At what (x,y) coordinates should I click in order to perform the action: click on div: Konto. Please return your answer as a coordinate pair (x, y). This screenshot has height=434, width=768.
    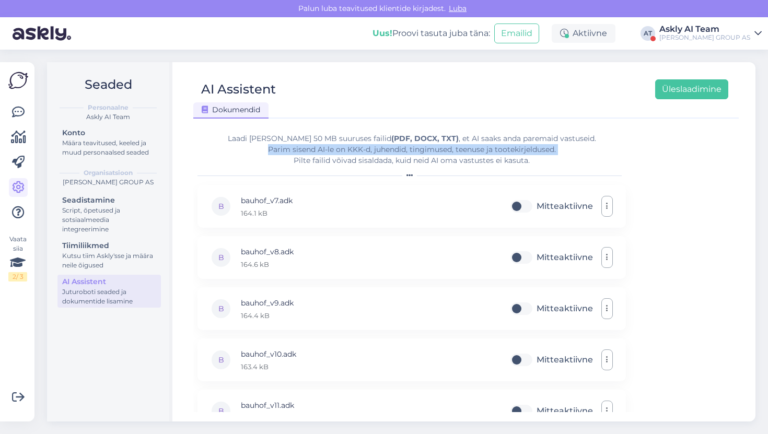
    Looking at the image, I should click on (109, 133).